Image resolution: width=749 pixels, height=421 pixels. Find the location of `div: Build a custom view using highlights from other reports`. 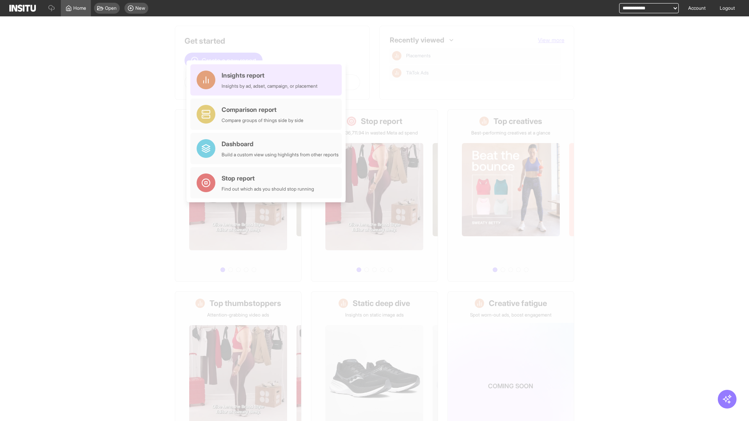

div: Build a custom view using highlights from other reports is located at coordinates (280, 155).